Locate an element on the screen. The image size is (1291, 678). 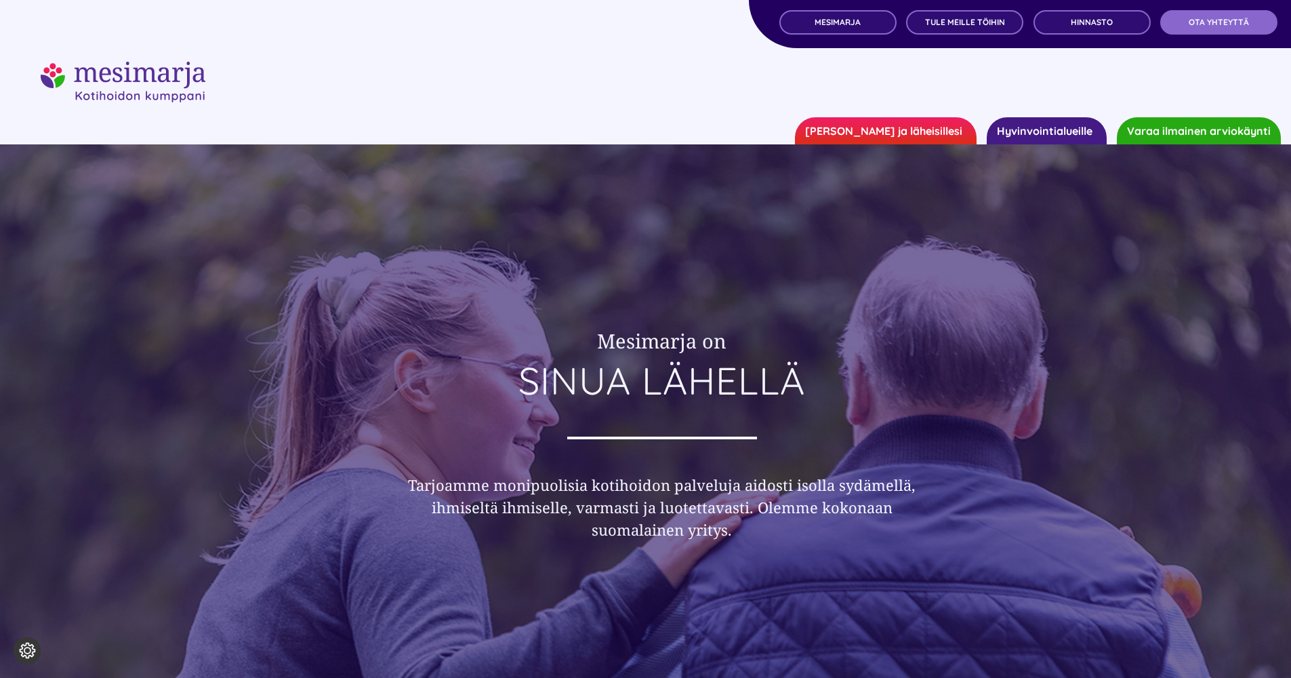
span: TULE MEILLE TÖIHIN is located at coordinates (965, 22).